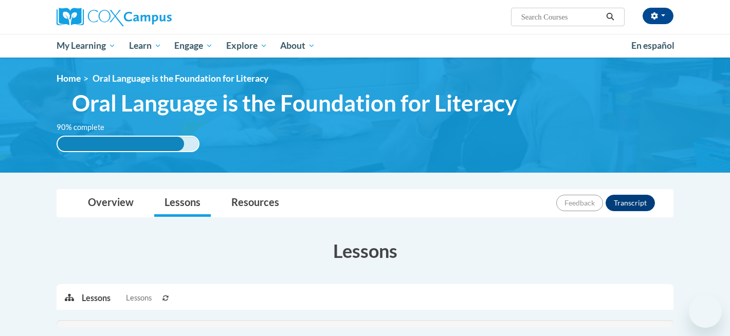 The height and width of the screenshot is (336, 730). What do you see at coordinates (630, 203) in the screenshot?
I see `button: Transcript` at bounding box center [630, 203].